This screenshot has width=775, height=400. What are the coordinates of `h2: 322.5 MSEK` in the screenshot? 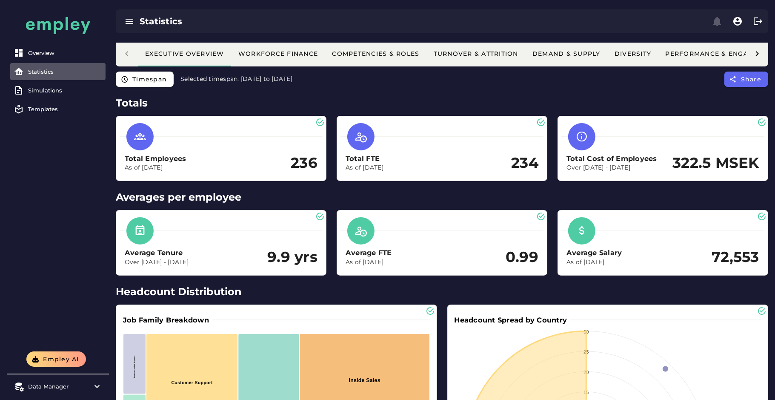 It's located at (716, 163).